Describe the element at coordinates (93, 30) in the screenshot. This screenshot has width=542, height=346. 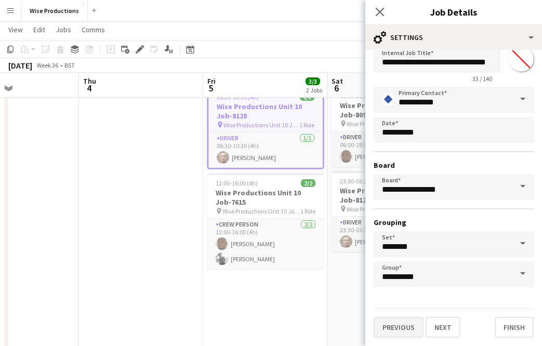
I see `span: Comms` at that location.